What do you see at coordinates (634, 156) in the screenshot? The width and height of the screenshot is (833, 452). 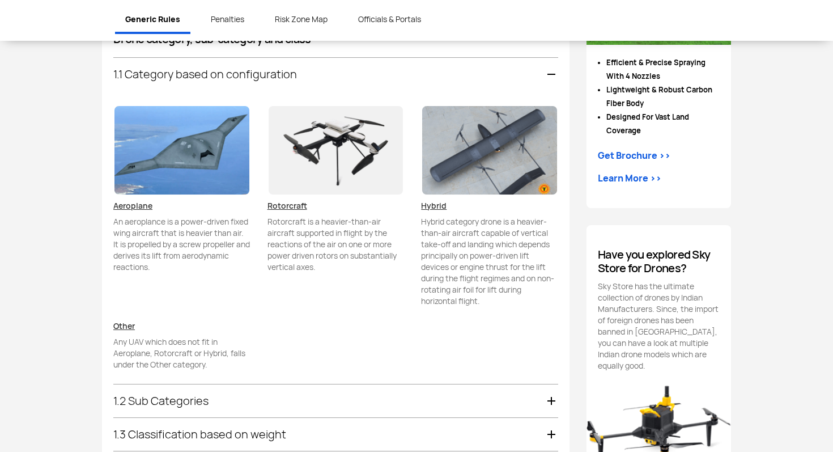 I see `div: Get Brochure >>` at bounding box center [634, 156].